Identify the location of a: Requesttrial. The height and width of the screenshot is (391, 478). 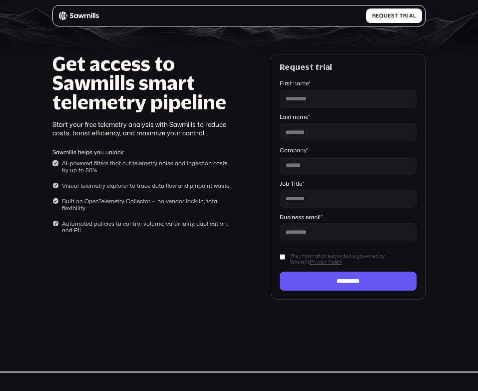
(394, 15).